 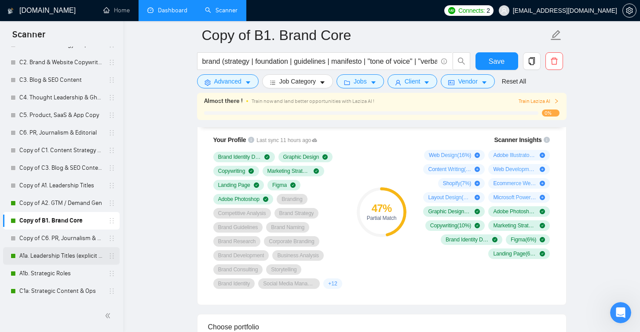 What do you see at coordinates (297, 81) in the screenshot?
I see `button: barsJob Categorycaret-down` at bounding box center [297, 81].